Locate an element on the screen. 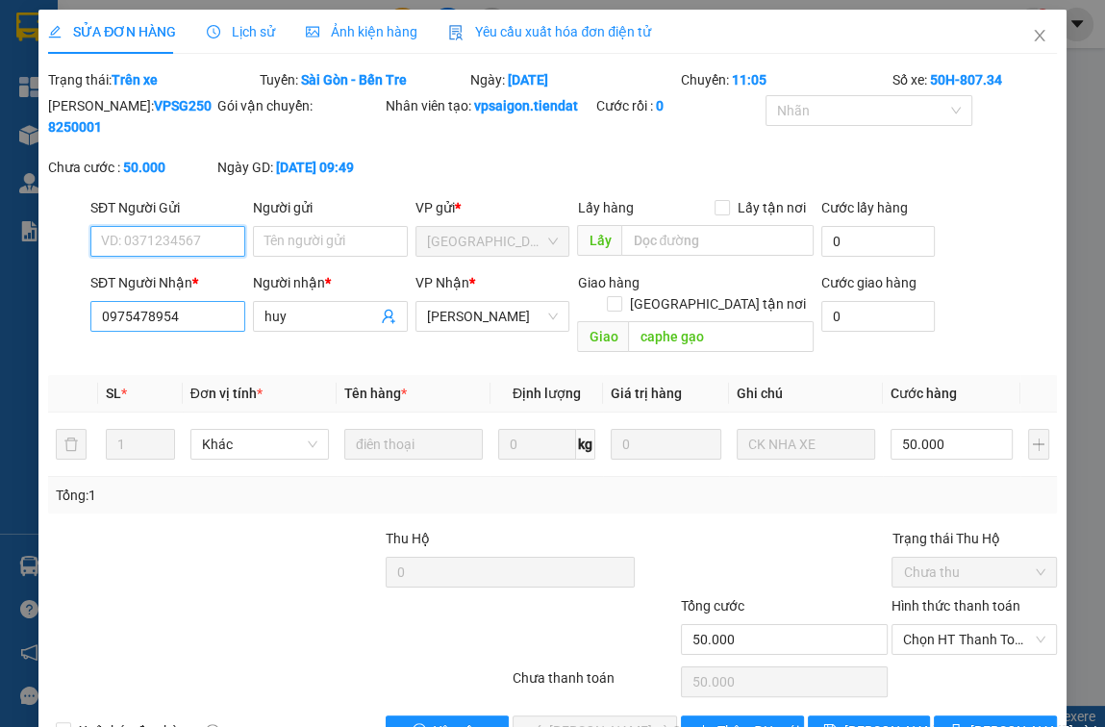  span: Giao hàng is located at coordinates (608, 283).